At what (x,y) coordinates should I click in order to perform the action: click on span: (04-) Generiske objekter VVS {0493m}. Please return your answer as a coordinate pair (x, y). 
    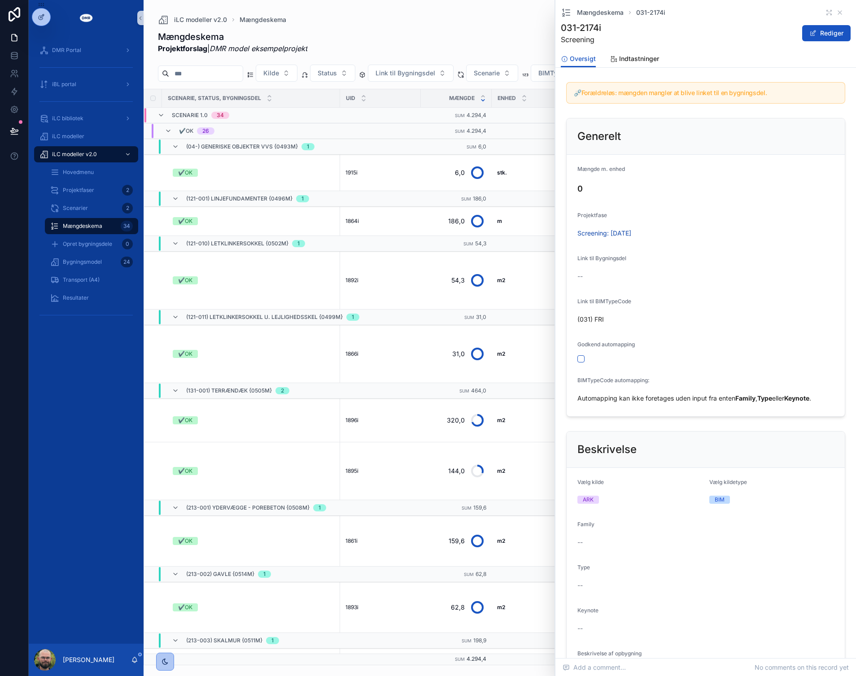
    Looking at the image, I should click on (242, 147).